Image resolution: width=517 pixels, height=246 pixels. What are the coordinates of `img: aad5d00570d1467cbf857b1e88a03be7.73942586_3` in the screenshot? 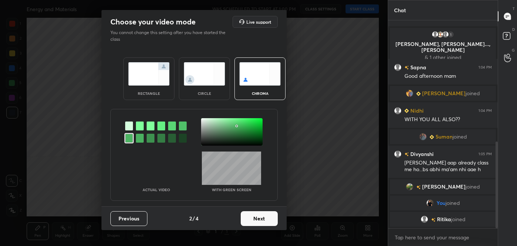 It's located at (440, 34).